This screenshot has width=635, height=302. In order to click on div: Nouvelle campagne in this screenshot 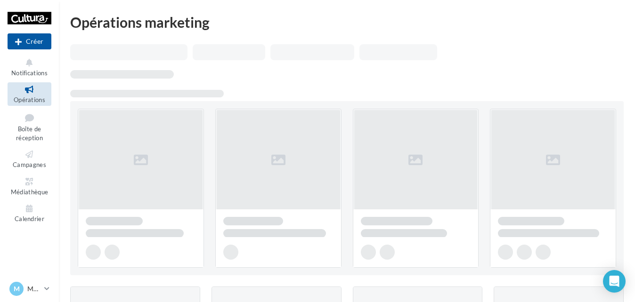, I will do `click(29, 41)`.